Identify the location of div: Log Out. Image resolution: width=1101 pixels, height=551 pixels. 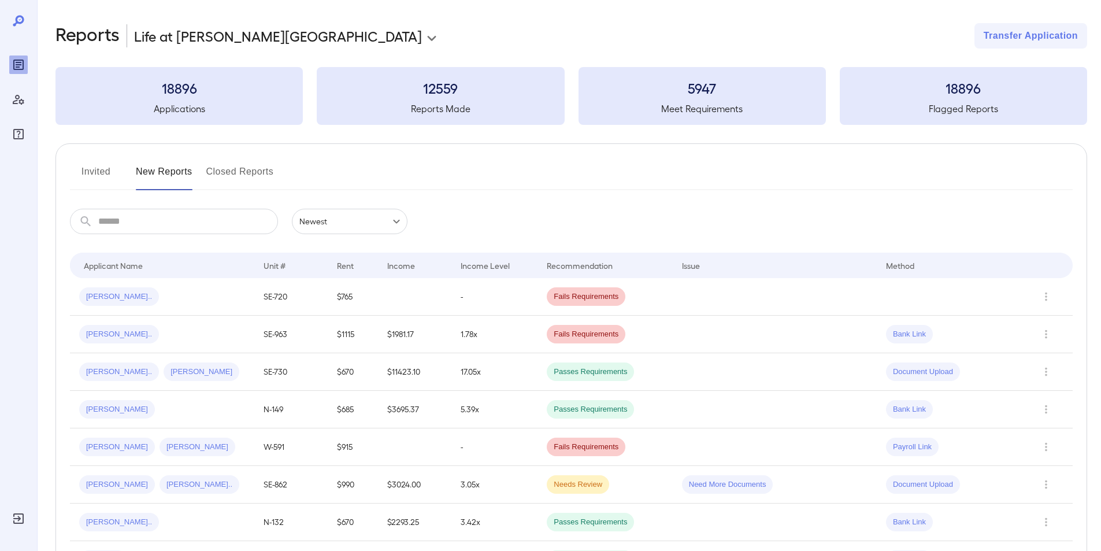
(18, 518).